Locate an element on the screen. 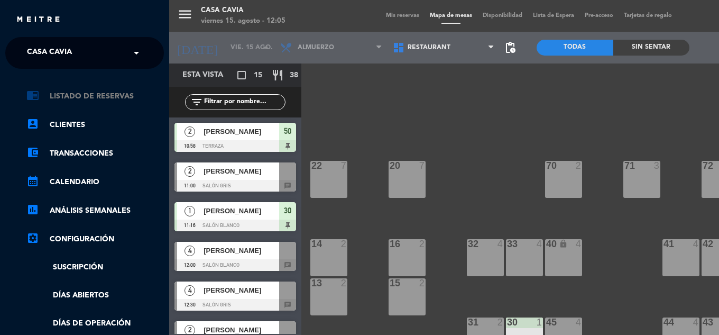 This screenshot has width=719, height=335. a: assessmentANÁLISIS SEMANALES is located at coordinates (95, 211).